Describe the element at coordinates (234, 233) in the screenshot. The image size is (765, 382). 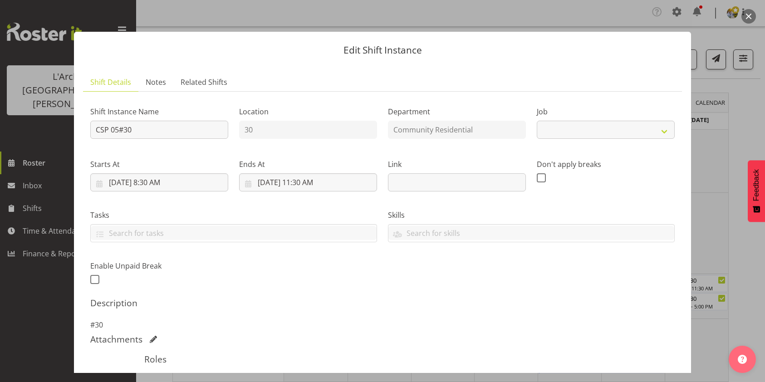
I see `input: Search for tasks` at that location.